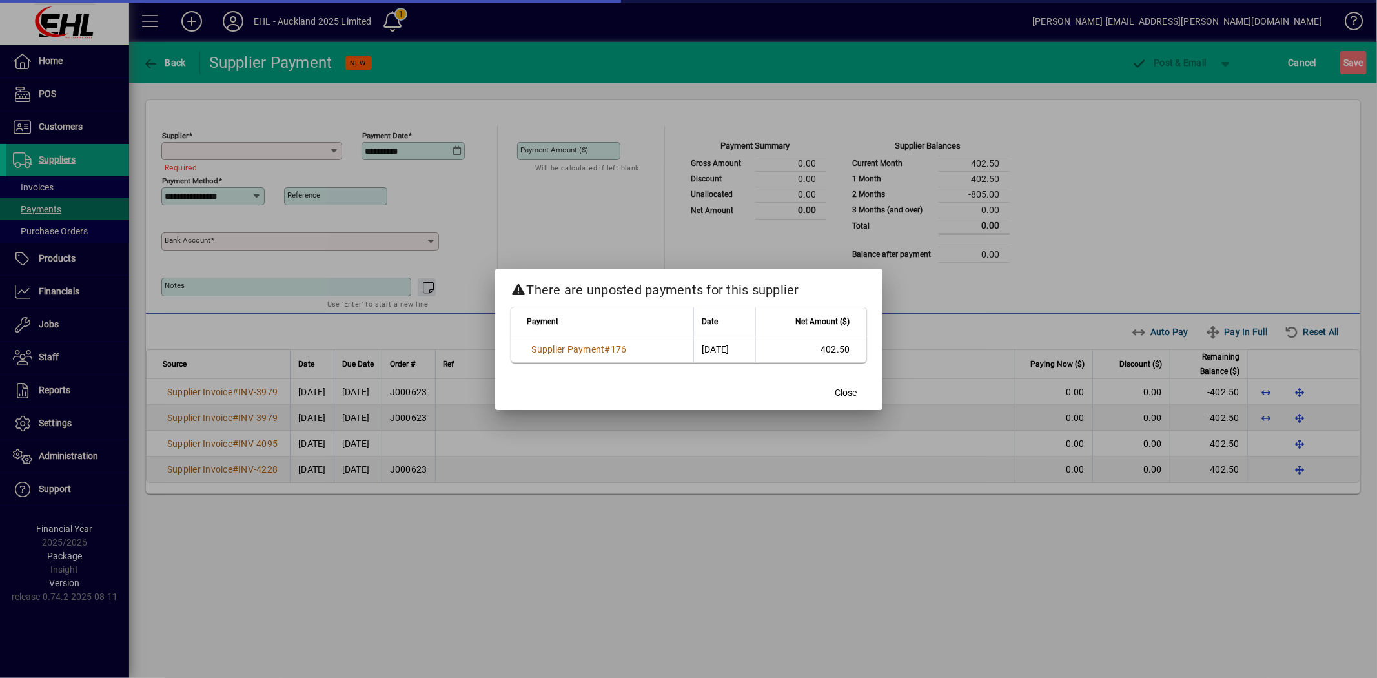 This screenshot has height=678, width=1377. I want to click on span: Close, so click(846, 392).